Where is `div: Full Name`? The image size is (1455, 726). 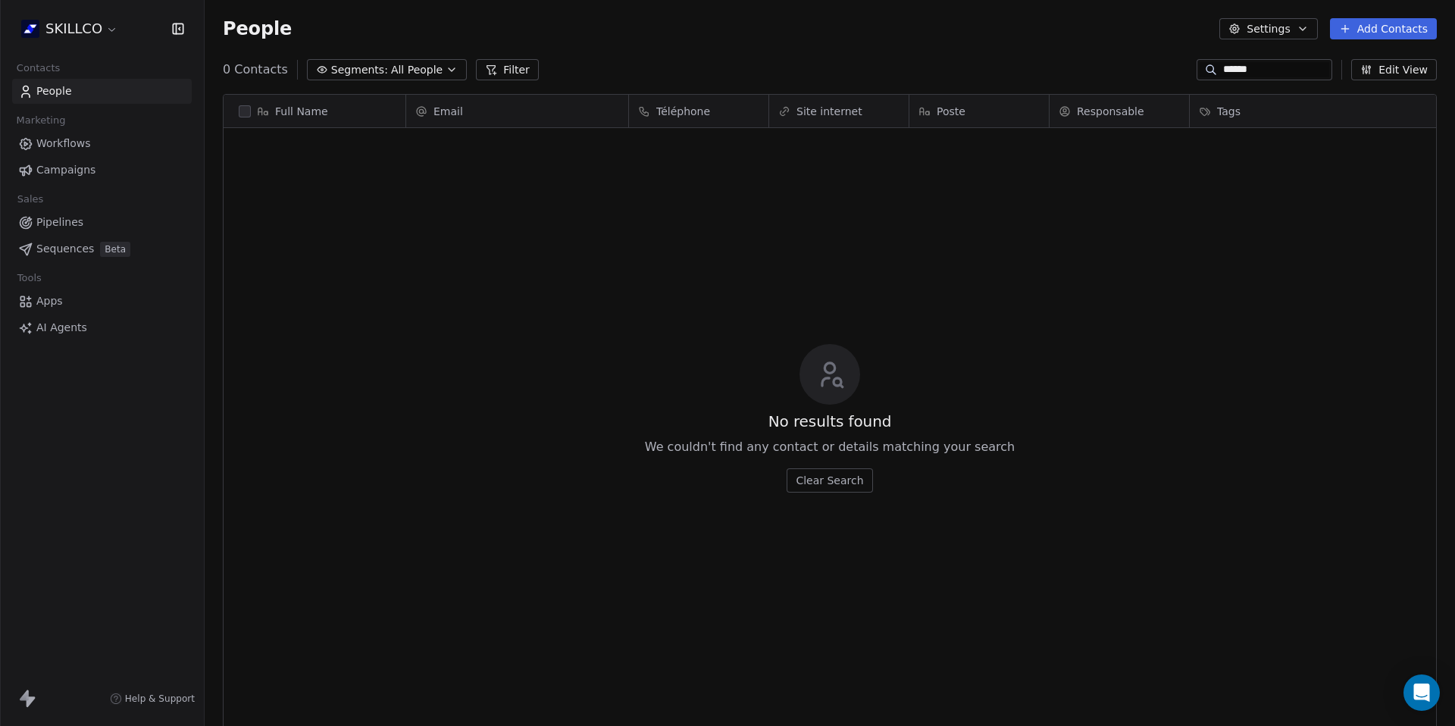
div: Full Name is located at coordinates (315, 111).